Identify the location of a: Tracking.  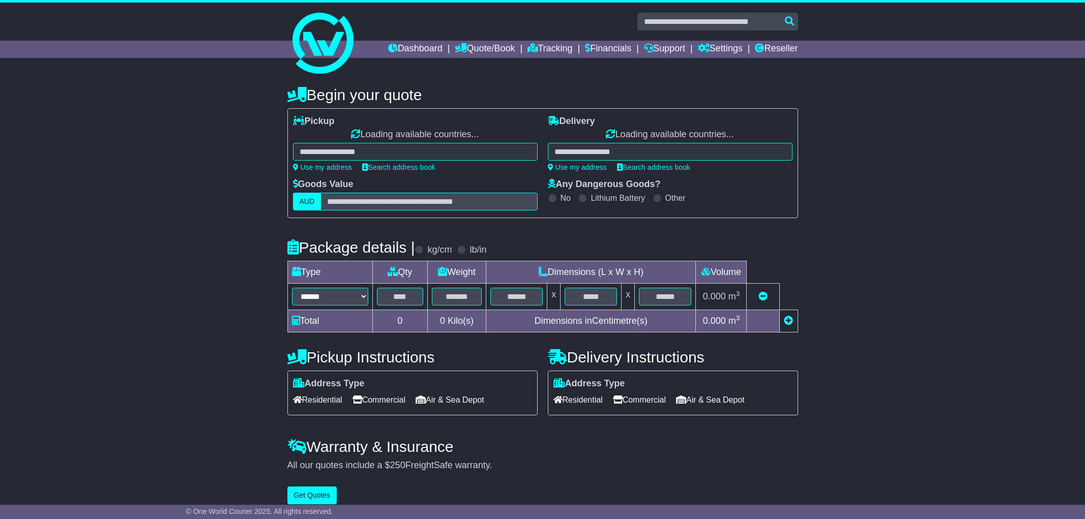
(550, 49).